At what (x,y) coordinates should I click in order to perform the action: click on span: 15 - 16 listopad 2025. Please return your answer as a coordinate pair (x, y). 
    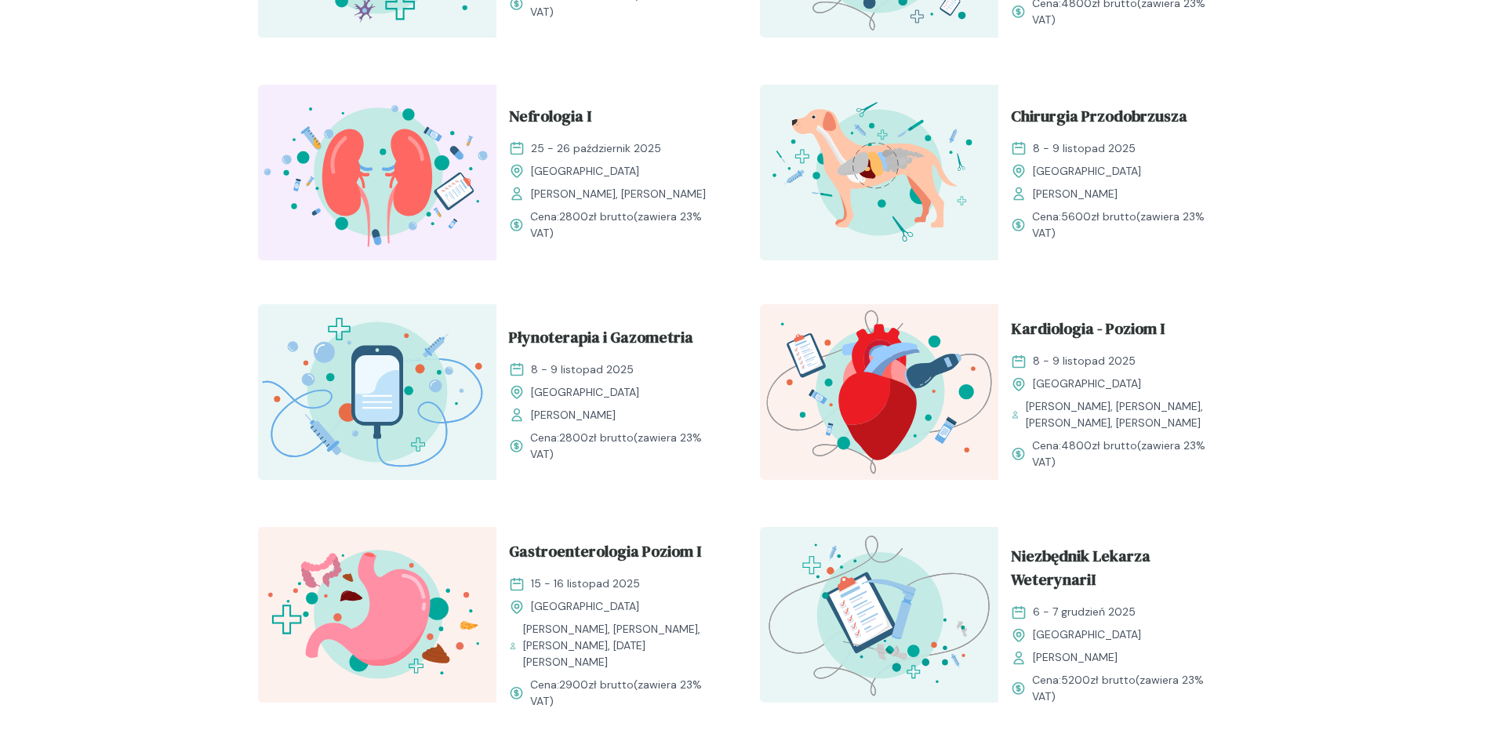
    Looking at the image, I should click on (585, 583).